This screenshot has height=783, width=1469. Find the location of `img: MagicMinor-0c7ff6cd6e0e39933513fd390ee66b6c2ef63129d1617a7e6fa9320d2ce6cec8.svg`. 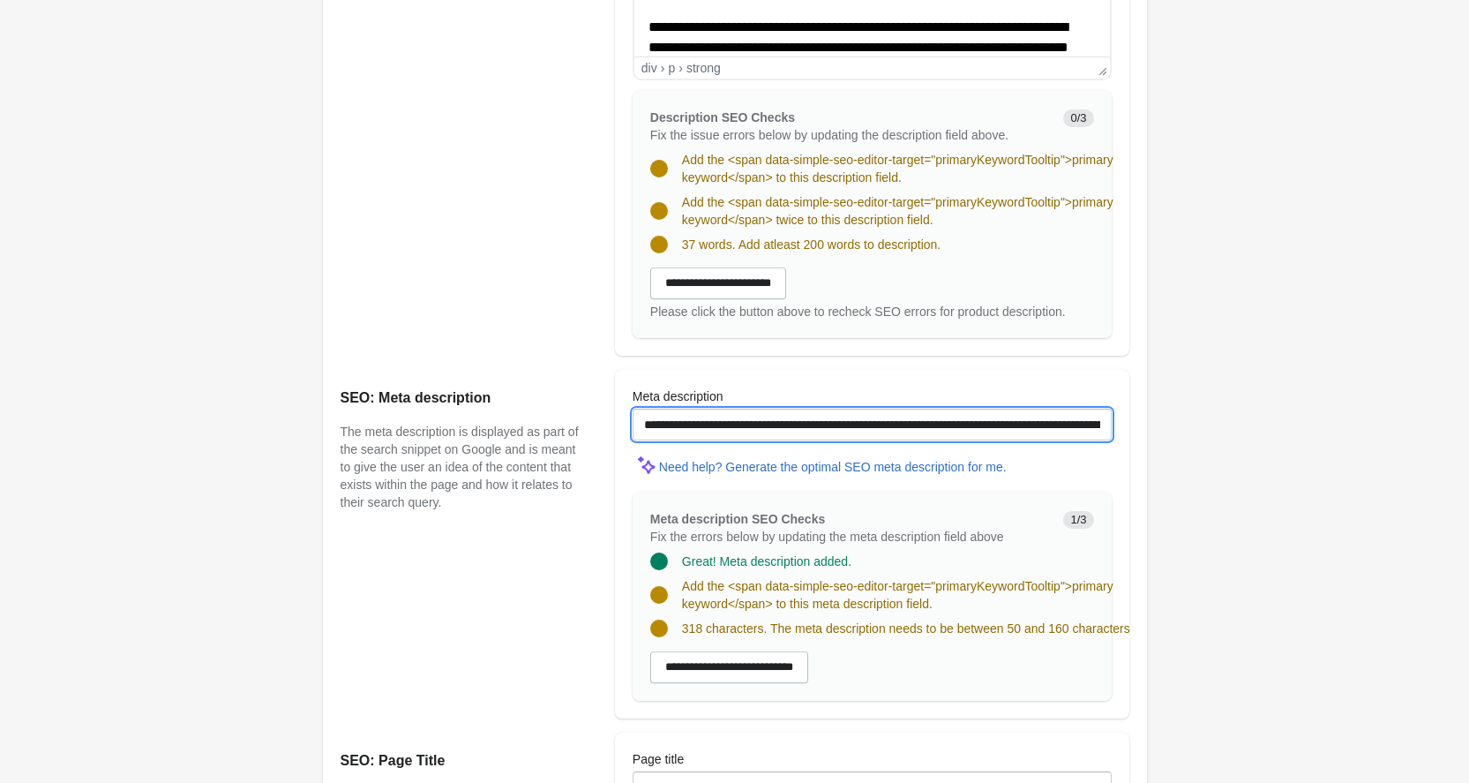

img: MagicMinor-0c7ff6cd6e0e39933513fd390ee66b6c2ef63129d1617a7e6fa9320d2ce6cec8.svg is located at coordinates (646, 464).